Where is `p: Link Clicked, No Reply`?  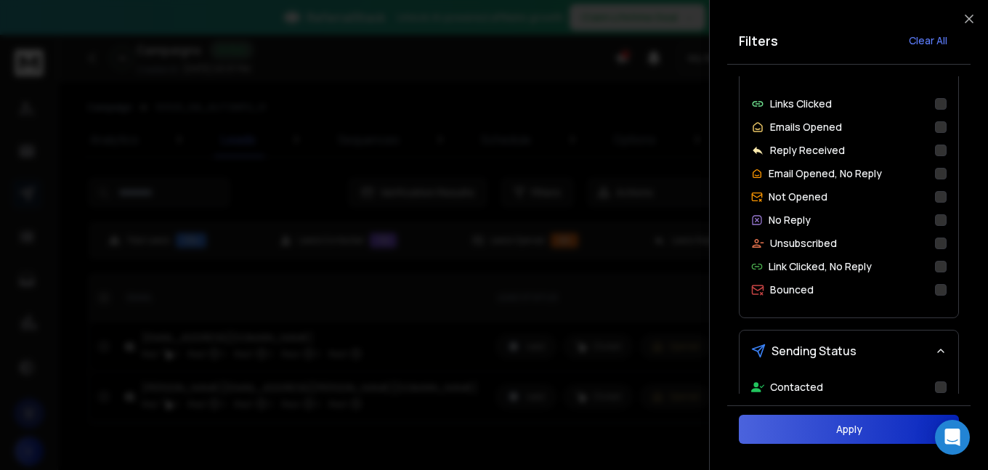
p: Link Clicked, No Reply is located at coordinates (820, 267).